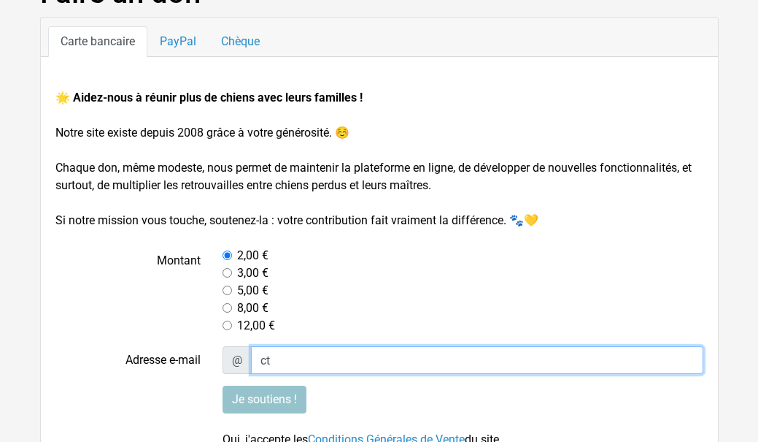 This screenshot has height=442, width=758. I want to click on label: Adresse e-mail, so click(128, 360).